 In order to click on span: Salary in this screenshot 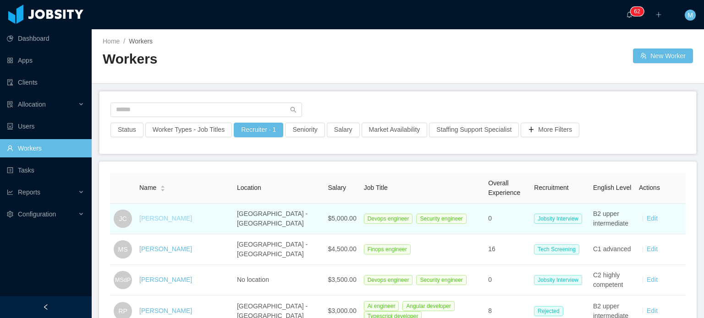, I will do `click(337, 188)`.